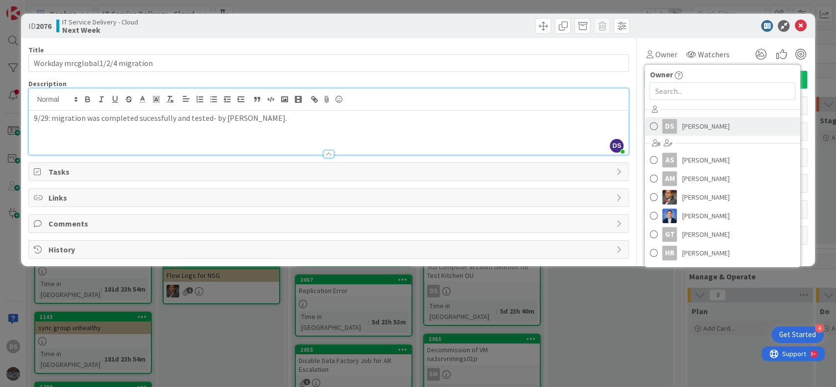 This screenshot has width=836, height=387. Describe the element at coordinates (40, 26) in the screenshot. I see `span: ID` at that location.